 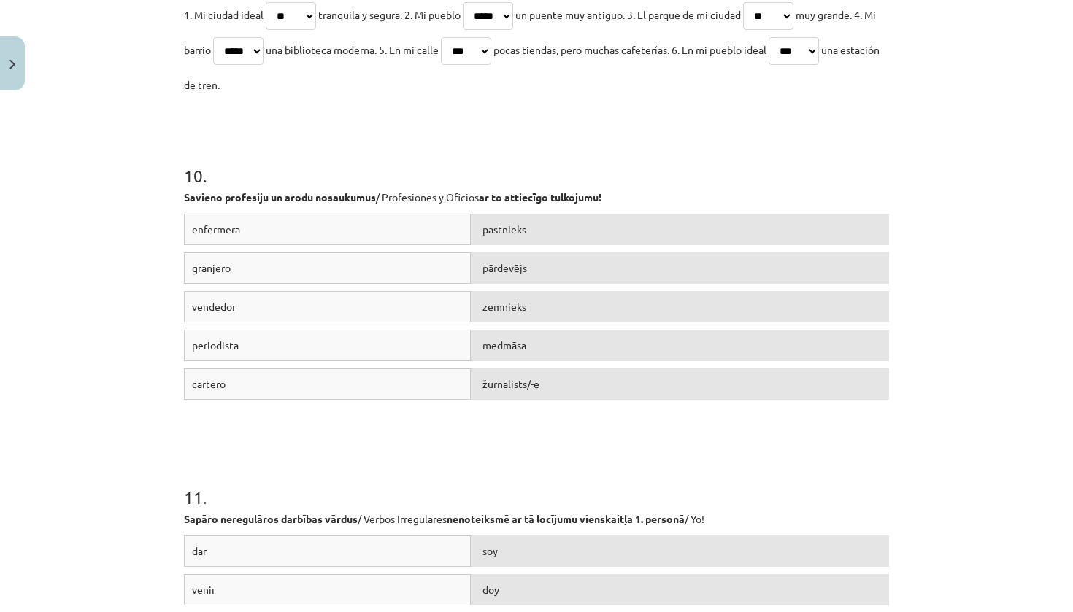 What do you see at coordinates (504, 345) in the screenshot?
I see `span: medmāsa` at bounding box center [504, 345].